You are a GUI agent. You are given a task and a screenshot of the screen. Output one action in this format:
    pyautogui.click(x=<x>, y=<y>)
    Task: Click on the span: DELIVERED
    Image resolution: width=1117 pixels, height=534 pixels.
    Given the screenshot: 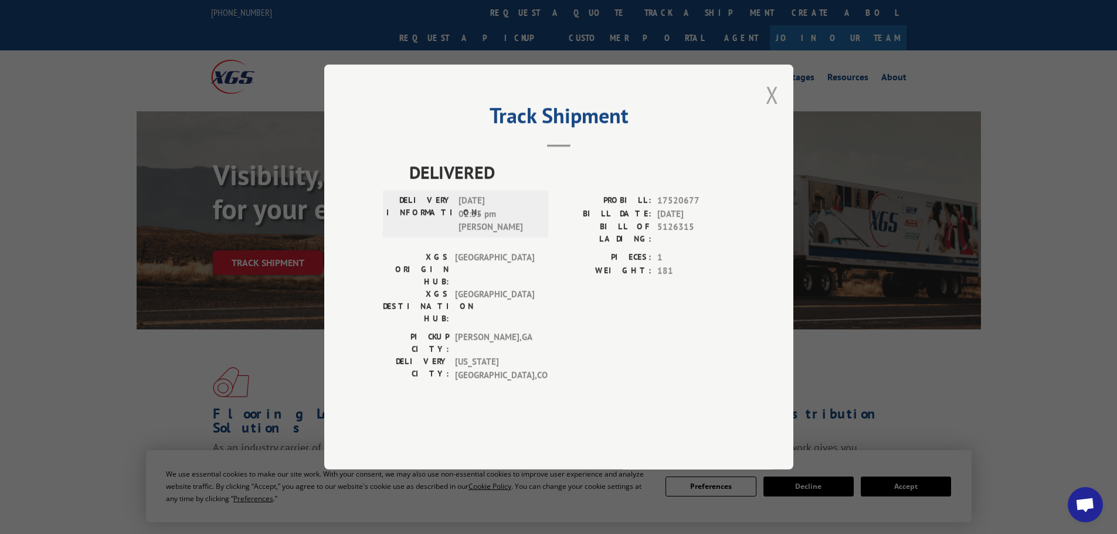 What is the action you would take?
    pyautogui.click(x=572, y=172)
    